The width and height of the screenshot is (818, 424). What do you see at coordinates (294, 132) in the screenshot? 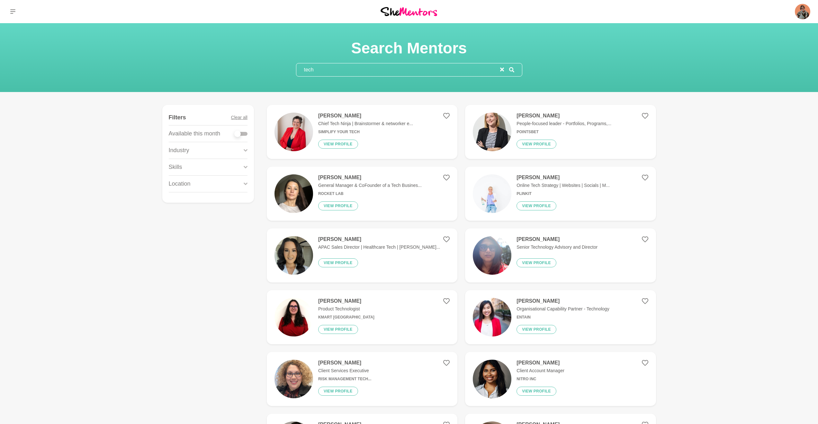
I see `img: fe8fdd9d18928f97b08b8a2f50e28f709503b6c5-2996x2000.jpg` at bounding box center [294, 132].